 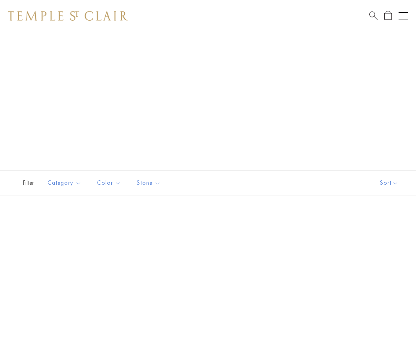 What do you see at coordinates (388, 15) in the screenshot?
I see `a: Open Shopping Bag` at bounding box center [388, 15].